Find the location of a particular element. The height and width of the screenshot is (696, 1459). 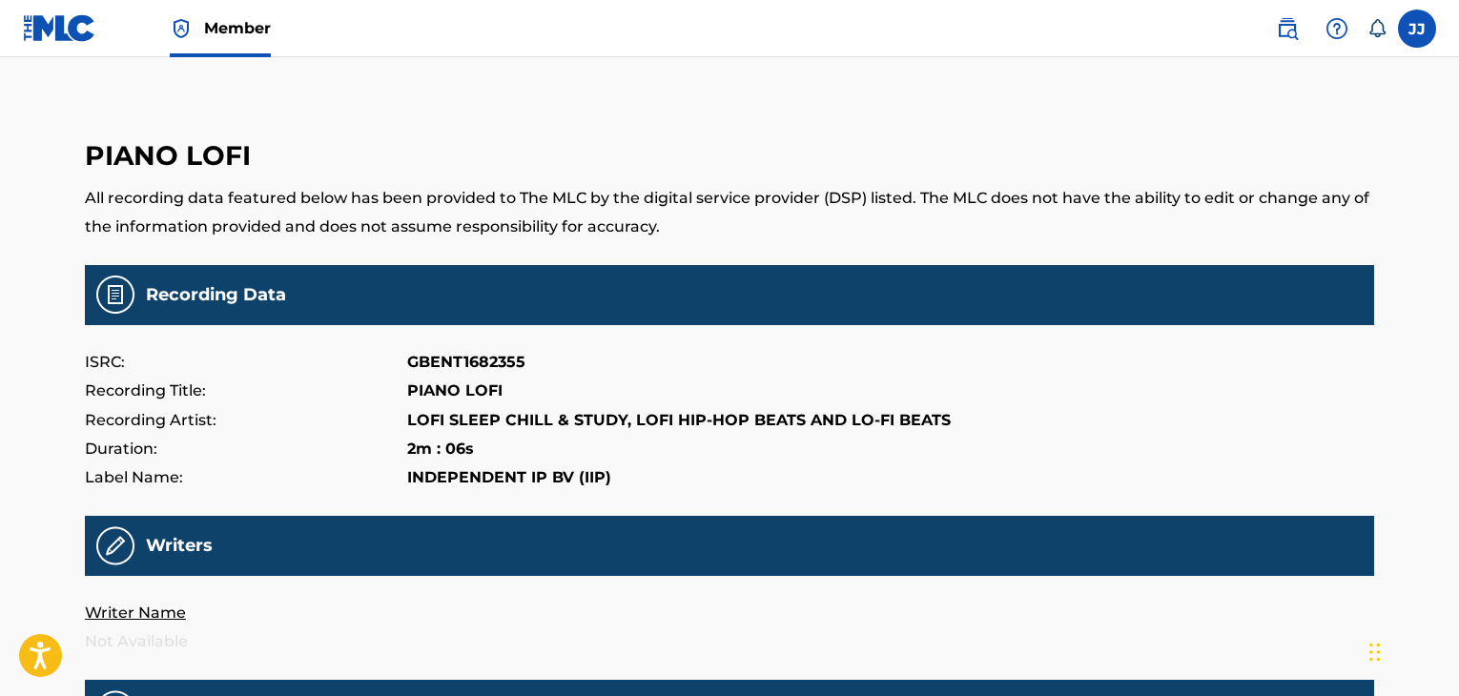

div: Help is located at coordinates (1337, 29).